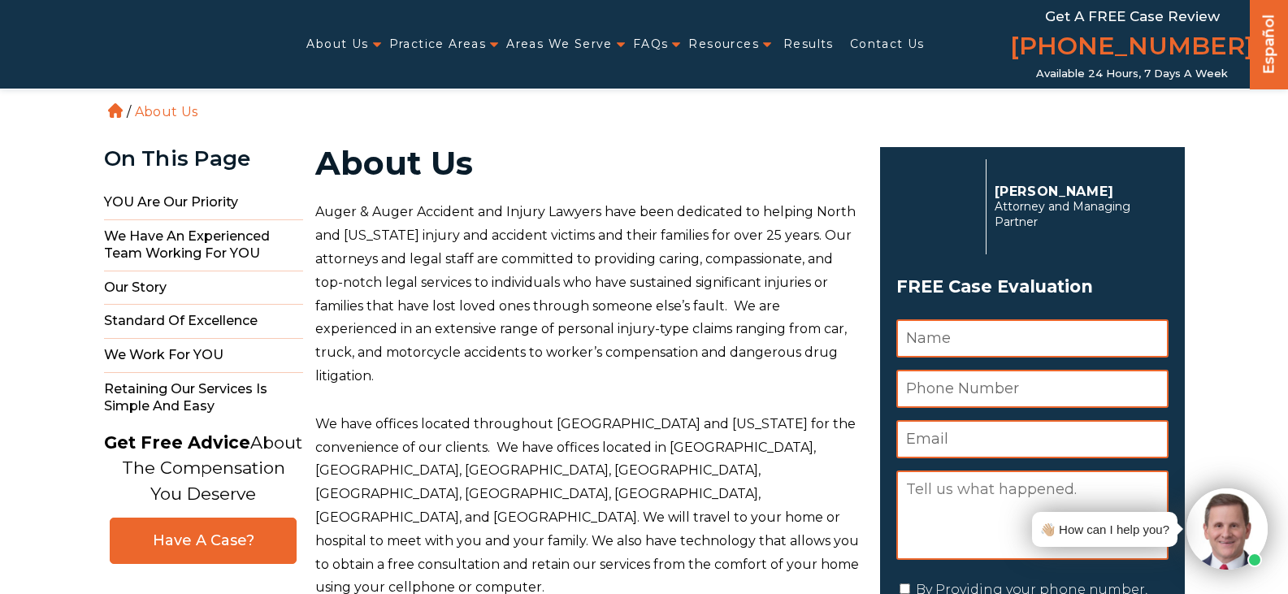 This screenshot has width=1288, height=594. I want to click on a: Results, so click(808, 44).